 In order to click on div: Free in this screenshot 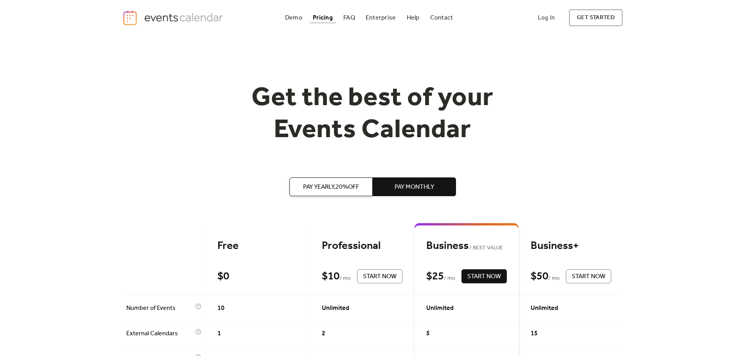, I will do `click(258, 246)`.